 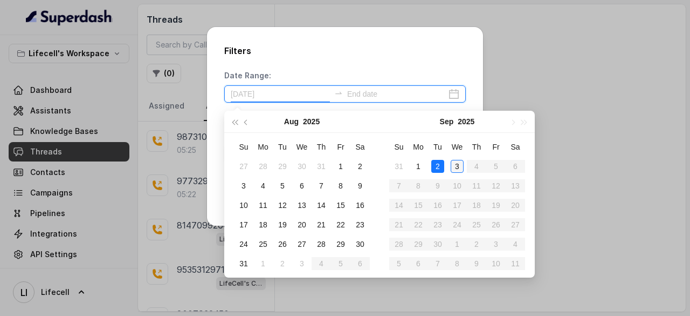 I want to click on div: 20, so click(x=302, y=224).